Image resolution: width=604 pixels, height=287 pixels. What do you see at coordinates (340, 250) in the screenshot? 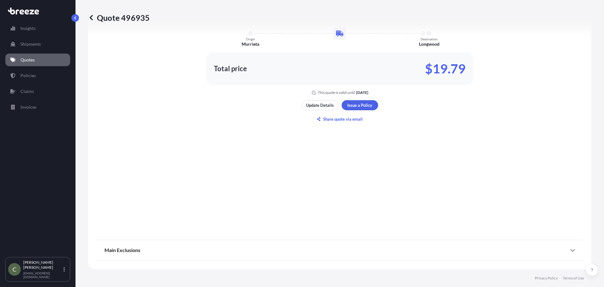
I see `div: Main Exclusions` at bounding box center [340, 250].